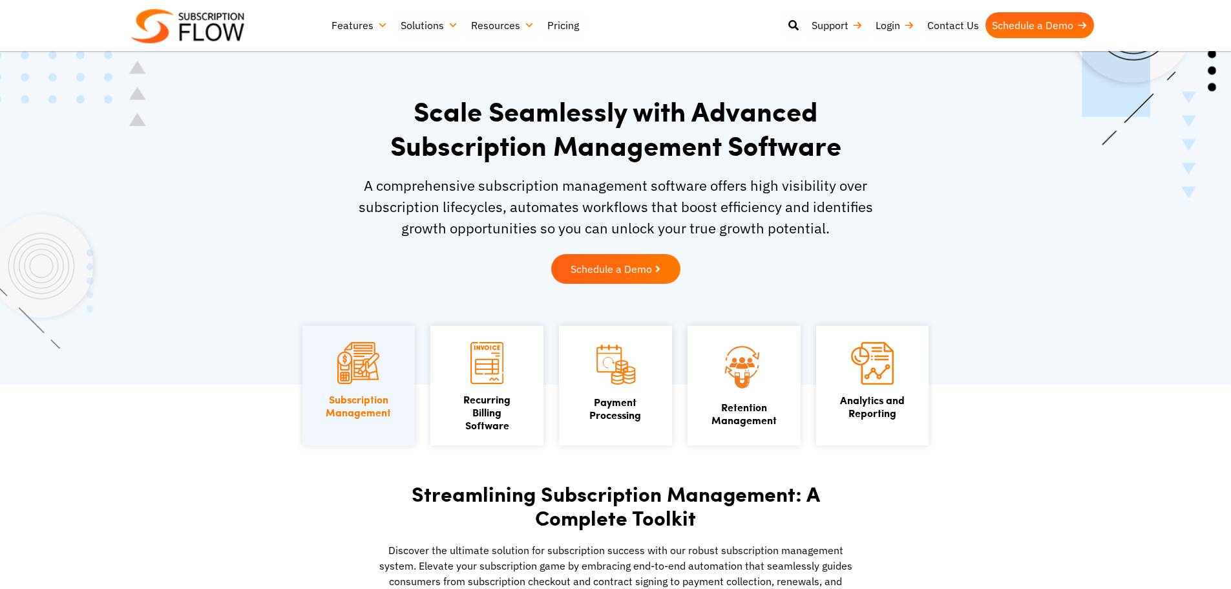 The image size is (1231, 589). I want to click on h1: Scale Seamlessly with Advanced Subscription Management Software, so click(616, 127).